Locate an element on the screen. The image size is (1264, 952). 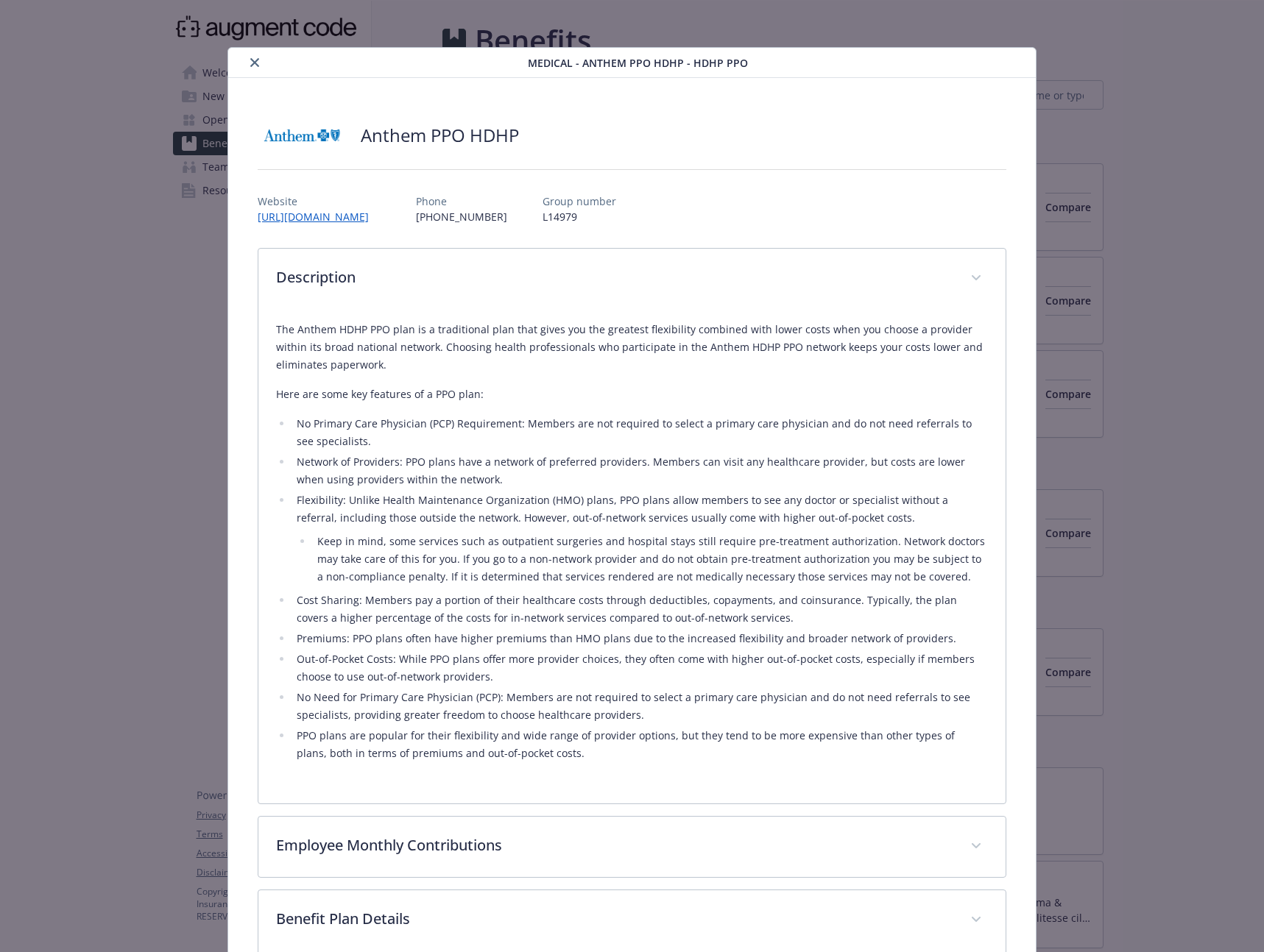
button: close is located at coordinates (255, 62).